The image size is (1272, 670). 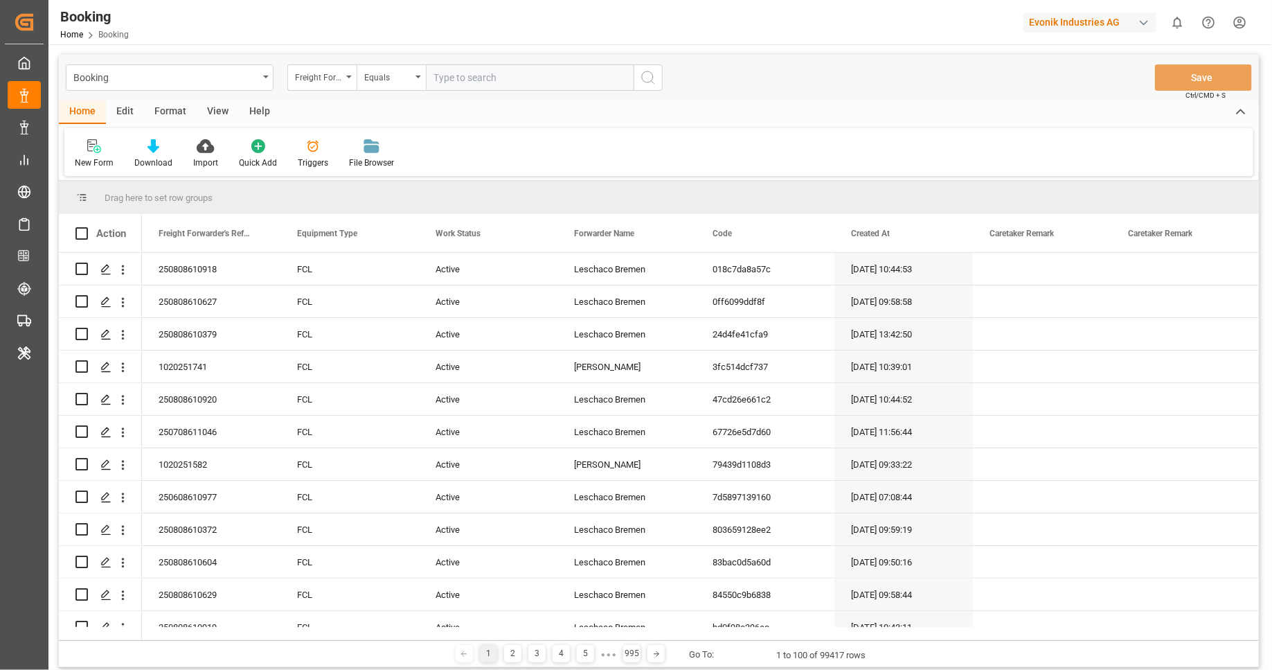 I want to click on div: 250808610919, so click(x=211, y=627).